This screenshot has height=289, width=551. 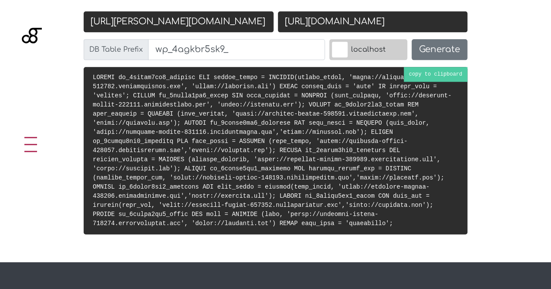 What do you see at coordinates (439, 50) in the screenshot?
I see `button: Generate` at bounding box center [439, 50].